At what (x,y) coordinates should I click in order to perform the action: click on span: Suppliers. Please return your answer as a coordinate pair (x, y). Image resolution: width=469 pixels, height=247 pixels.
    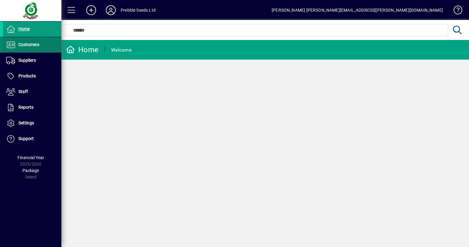
    Looking at the image, I should click on (27, 60).